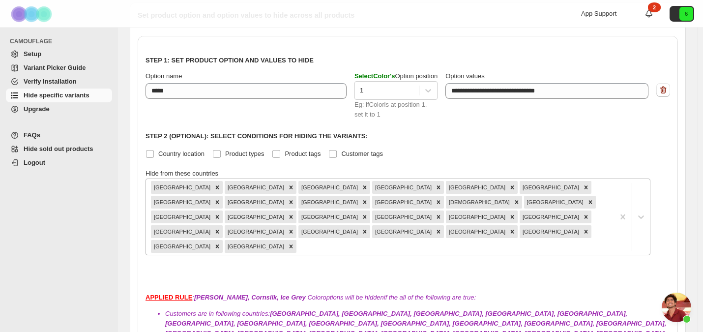 Image resolution: width=703 pixels, height=332 pixels. I want to click on a: Setup, so click(59, 54).